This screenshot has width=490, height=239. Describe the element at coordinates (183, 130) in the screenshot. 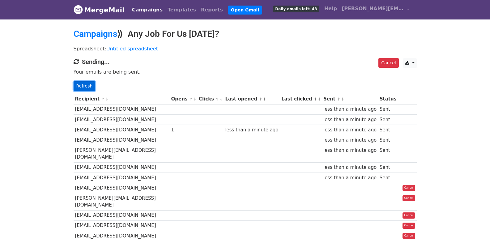

I see `div: 1` at that location.